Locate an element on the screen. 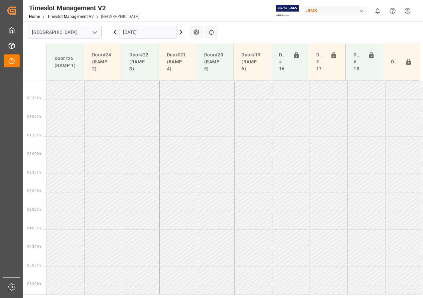 This screenshot has height=298, width=423. button: JIMS is located at coordinates (337, 11).